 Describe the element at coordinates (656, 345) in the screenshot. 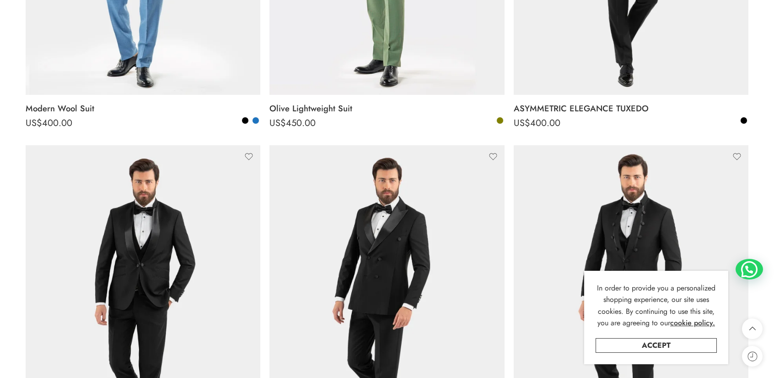

I see `a: Accept` at that location.